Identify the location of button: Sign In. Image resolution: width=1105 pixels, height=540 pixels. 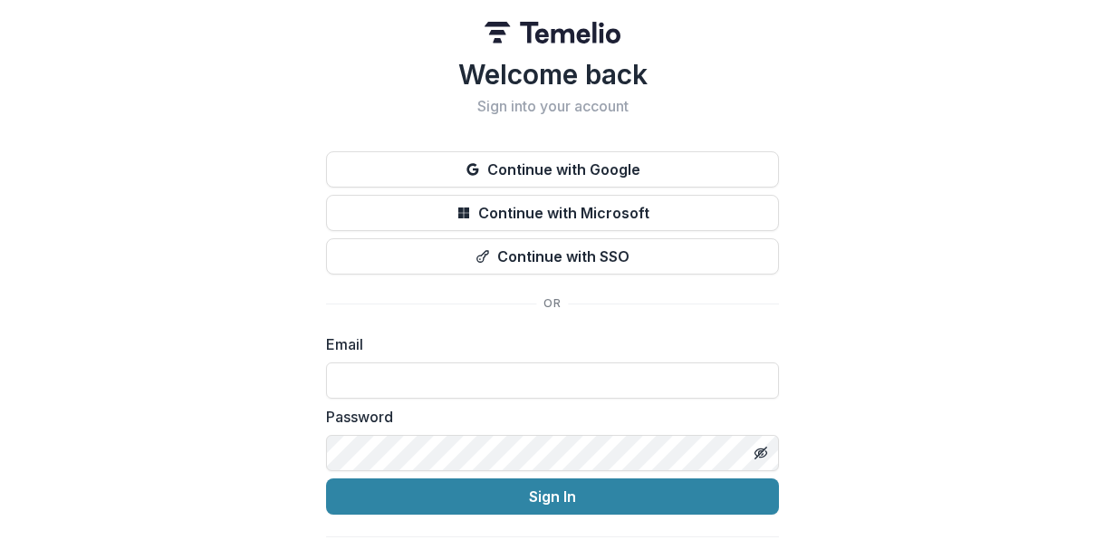
(552, 496).